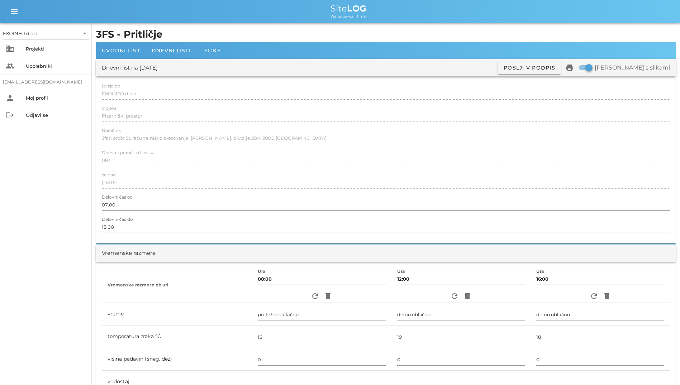  I want to click on label: Delovni čas od, so click(117, 197).